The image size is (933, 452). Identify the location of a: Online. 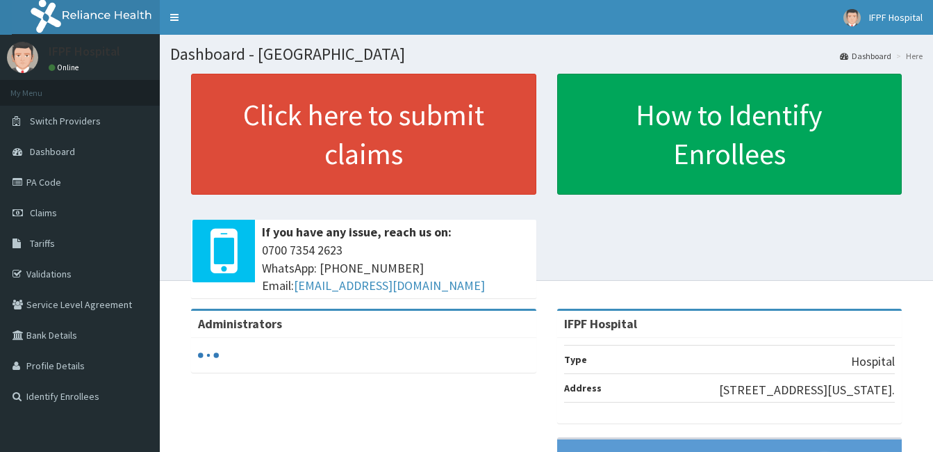
(65, 67).